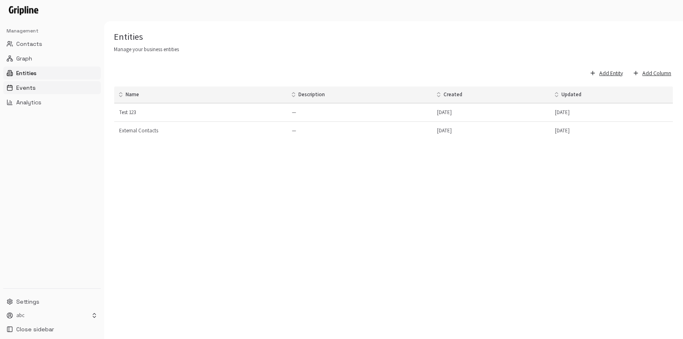 This screenshot has width=683, height=339. What do you see at coordinates (104, 180) in the screenshot?
I see `button: Toggle Sidebar` at bounding box center [104, 180].